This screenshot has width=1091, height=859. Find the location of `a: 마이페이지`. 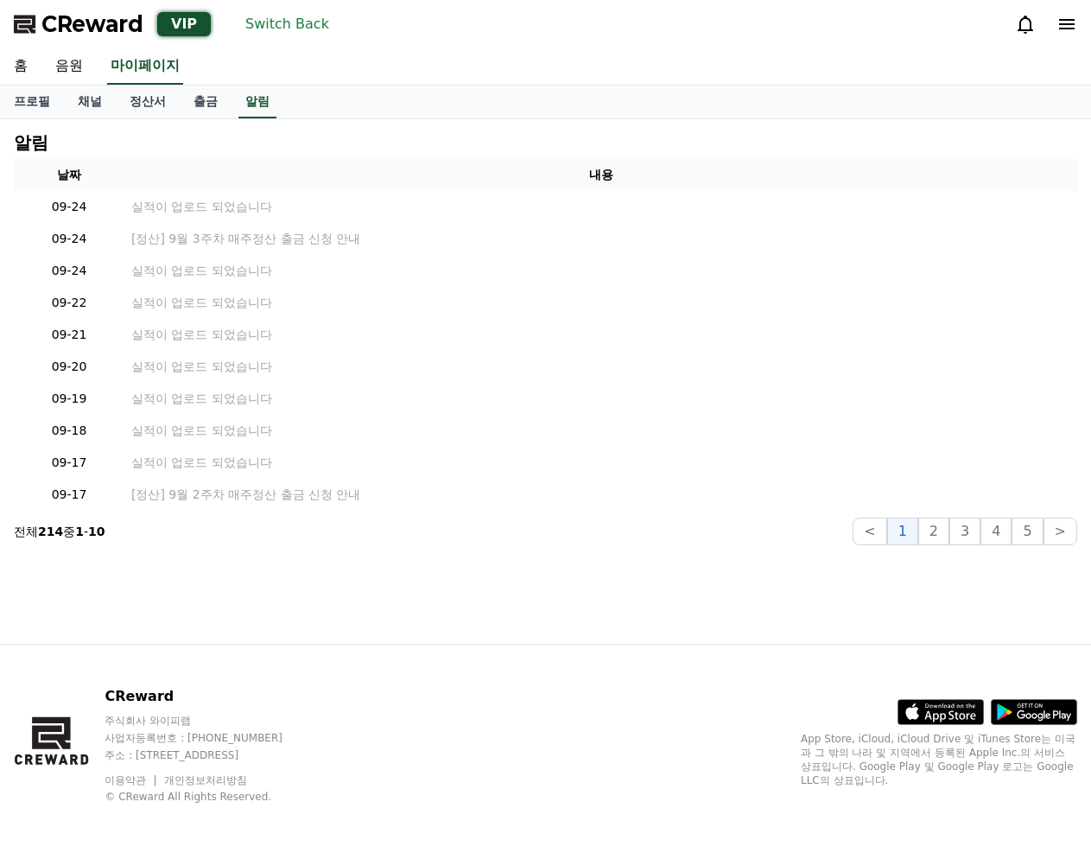

a: 마이페이지 is located at coordinates (145, 67).